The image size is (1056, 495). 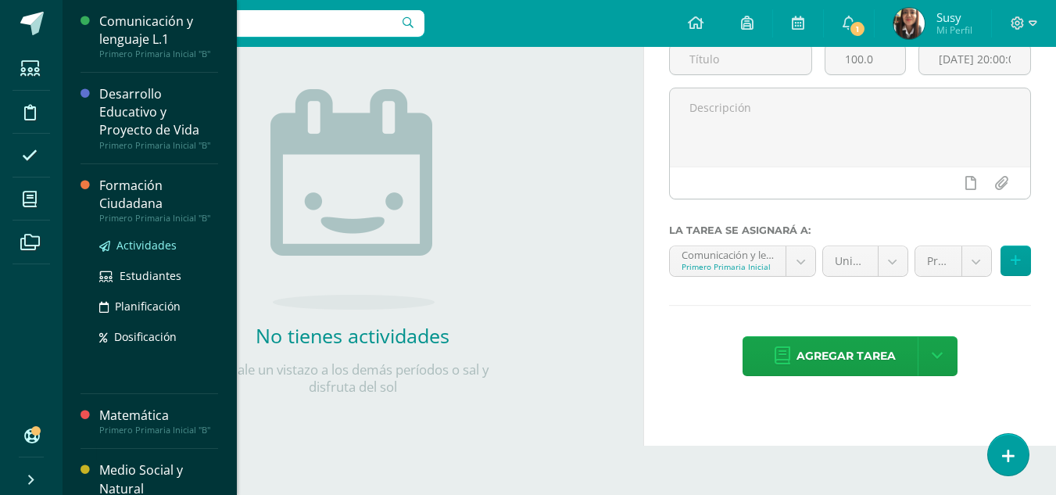 What do you see at coordinates (975, 59) in the screenshot?
I see `input: Fecha de entrega` at bounding box center [975, 59].